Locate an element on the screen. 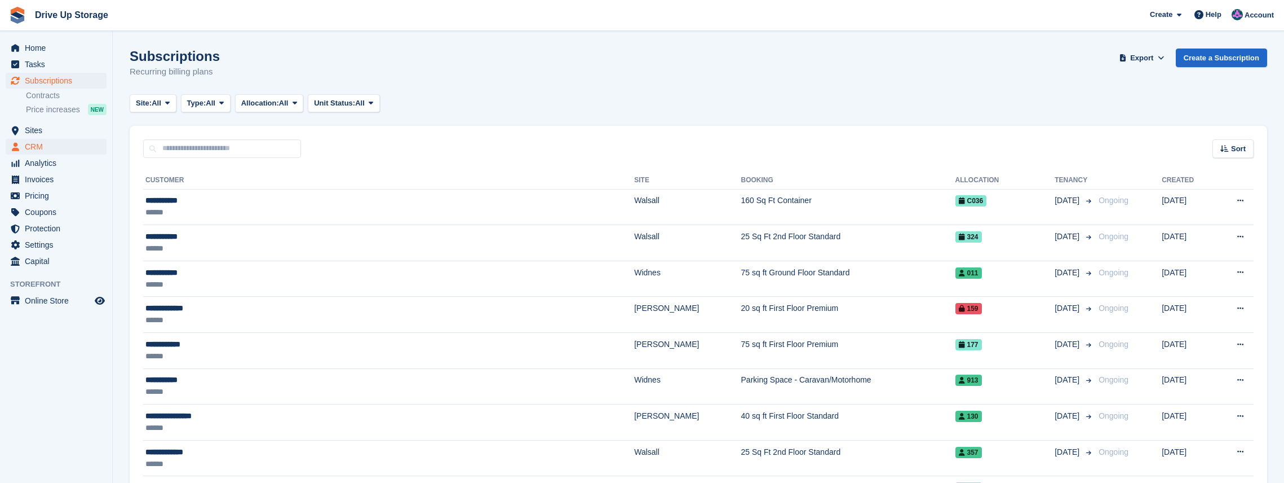 The height and width of the screenshot is (483, 1284). td: 75 sq ft First Floor Premium is located at coordinates (849, 351).